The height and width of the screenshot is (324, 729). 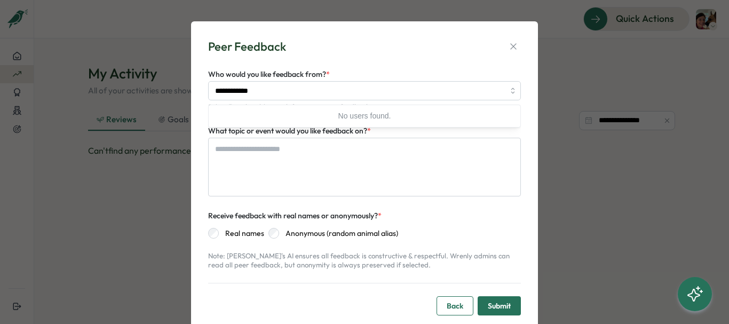 I want to click on span: Back, so click(x=454, y=306).